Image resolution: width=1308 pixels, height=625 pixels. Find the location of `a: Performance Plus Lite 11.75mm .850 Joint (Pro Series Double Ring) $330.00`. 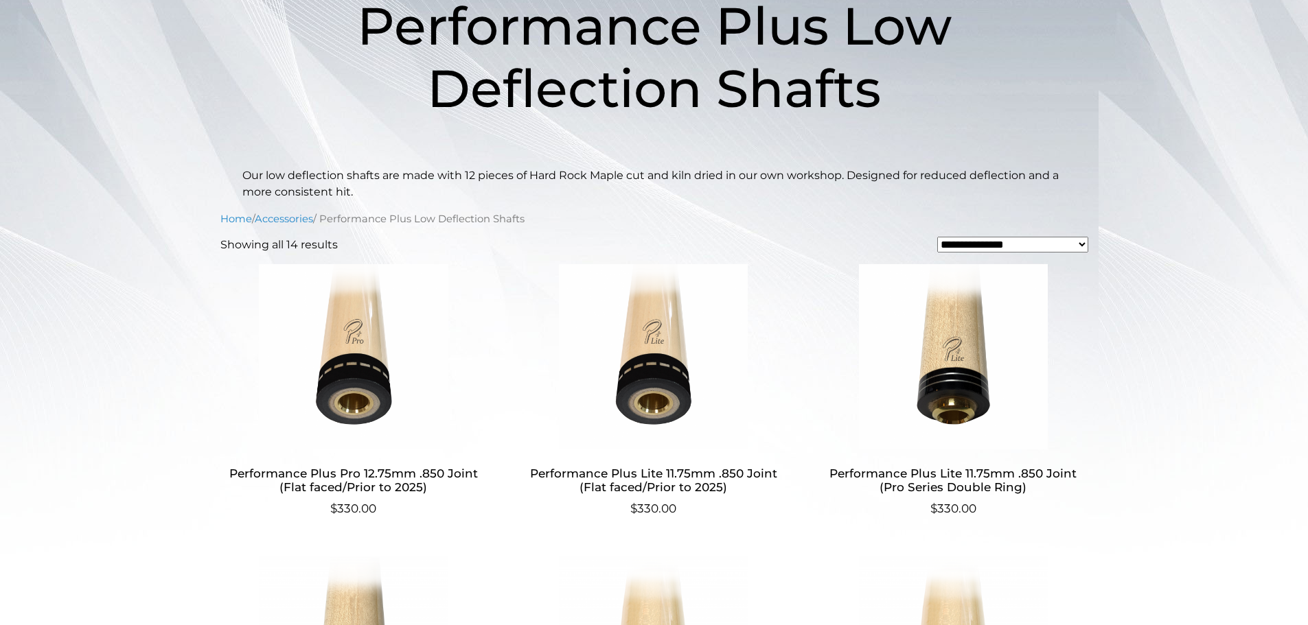

a: Performance Plus Lite 11.75mm .850 Joint (Pro Series Double Ring) $330.00 is located at coordinates (953, 391).